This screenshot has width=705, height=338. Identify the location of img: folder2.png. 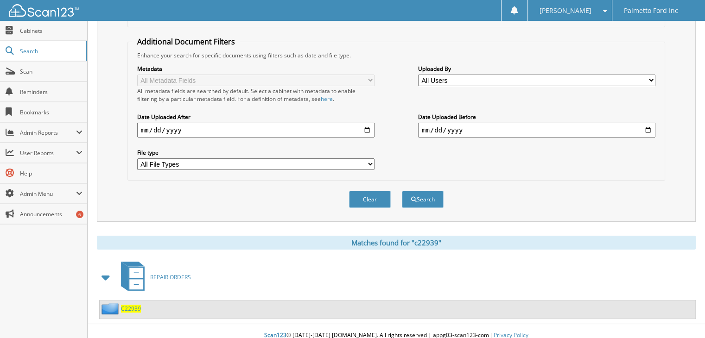
(111, 309).